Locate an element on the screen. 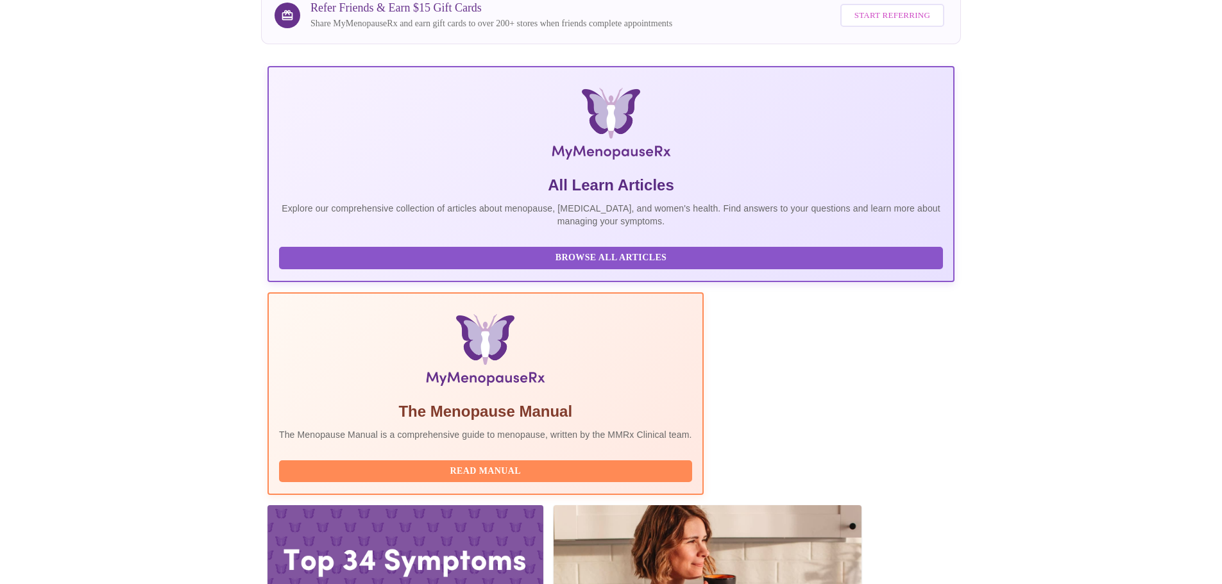  a: Browse All Articles is located at coordinates (613, 257).